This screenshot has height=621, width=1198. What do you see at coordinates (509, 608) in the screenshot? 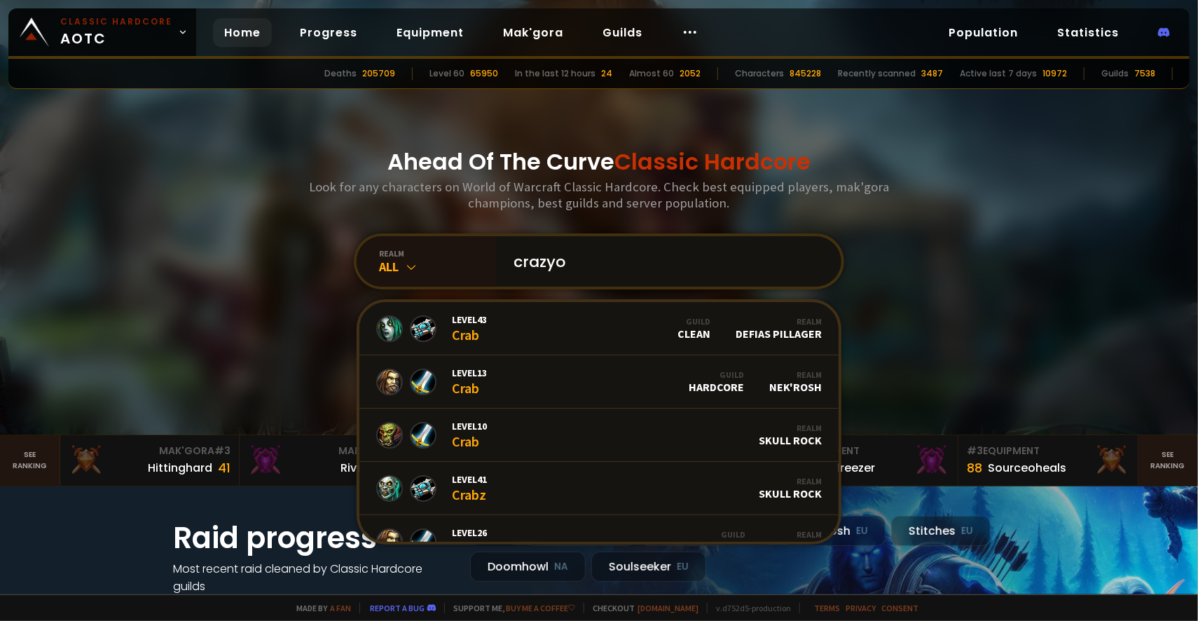
I see `span: Support me,` at bounding box center [509, 608].